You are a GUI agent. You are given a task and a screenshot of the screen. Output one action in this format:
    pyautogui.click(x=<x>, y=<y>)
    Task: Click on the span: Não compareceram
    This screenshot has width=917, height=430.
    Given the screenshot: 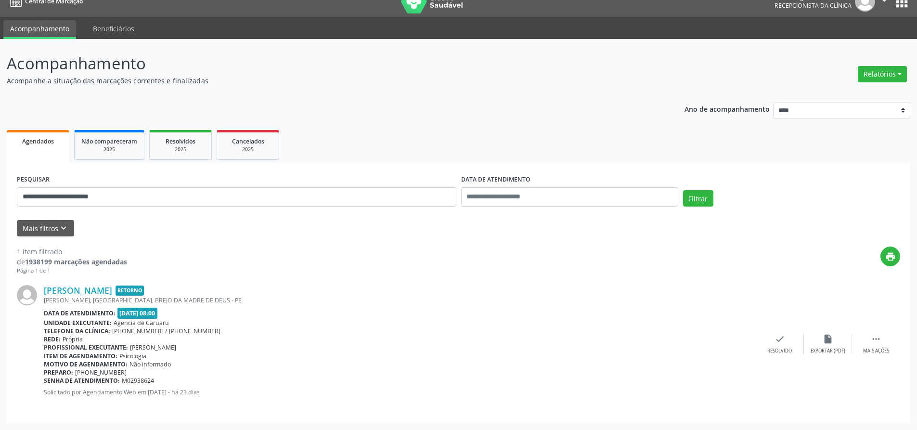 What is the action you would take?
    pyautogui.click(x=109, y=141)
    